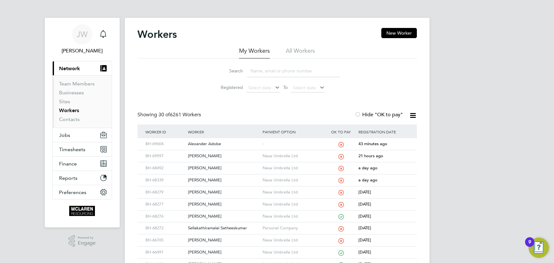  Describe the element at coordinates (399, 33) in the screenshot. I see `button: New Worker` at that location.